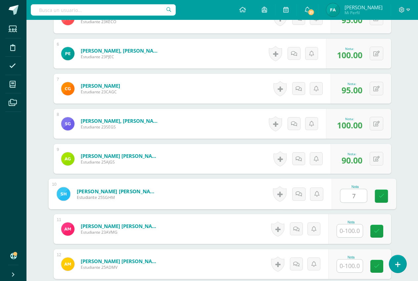 The image size is (418, 281). I want to click on img: 42d4a0109782c2fe5c80c47208ade1f1.png, so click(68, 229).